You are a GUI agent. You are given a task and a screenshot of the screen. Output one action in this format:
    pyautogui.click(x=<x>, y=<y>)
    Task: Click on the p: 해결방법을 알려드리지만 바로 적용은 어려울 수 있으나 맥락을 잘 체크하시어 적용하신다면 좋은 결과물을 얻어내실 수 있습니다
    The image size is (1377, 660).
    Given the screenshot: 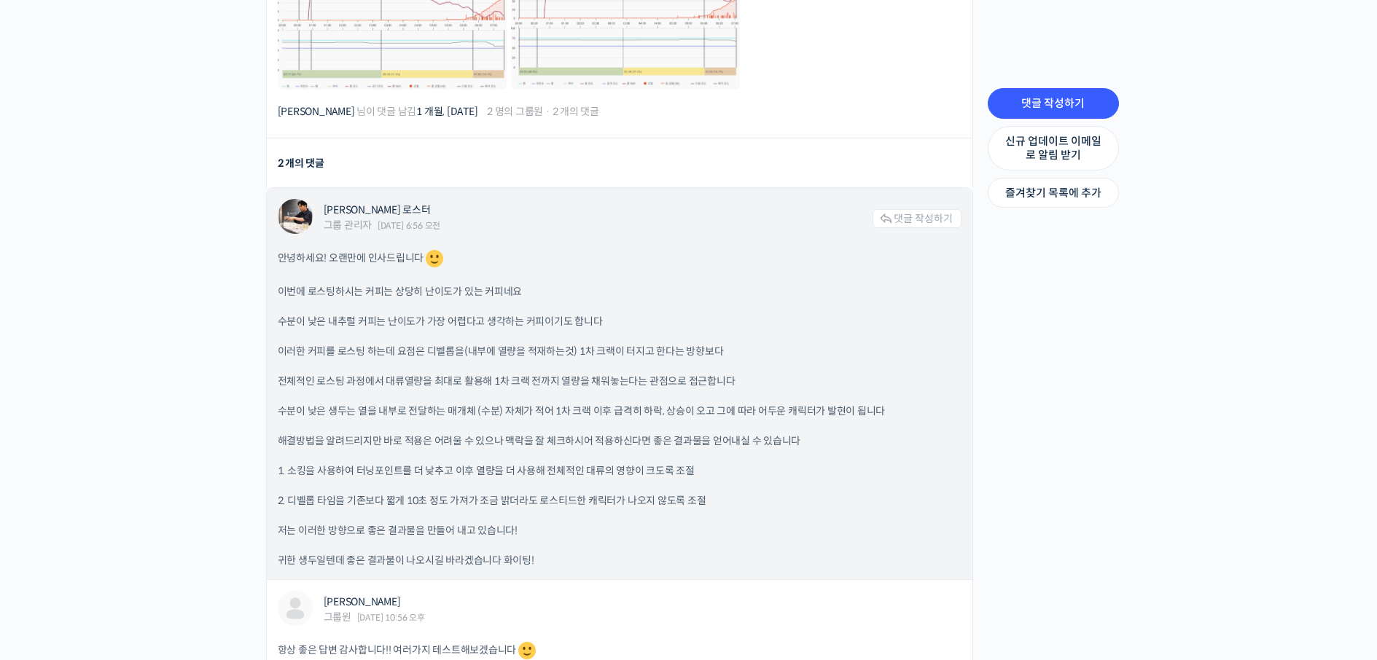 What is the action you would take?
    pyautogui.click(x=620, y=441)
    